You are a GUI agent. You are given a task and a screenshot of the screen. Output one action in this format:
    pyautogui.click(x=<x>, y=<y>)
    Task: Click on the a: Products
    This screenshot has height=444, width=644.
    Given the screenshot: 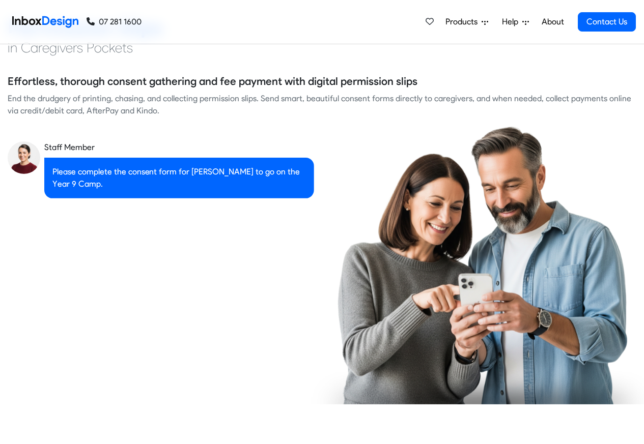 What is the action you would take?
    pyautogui.click(x=467, y=22)
    